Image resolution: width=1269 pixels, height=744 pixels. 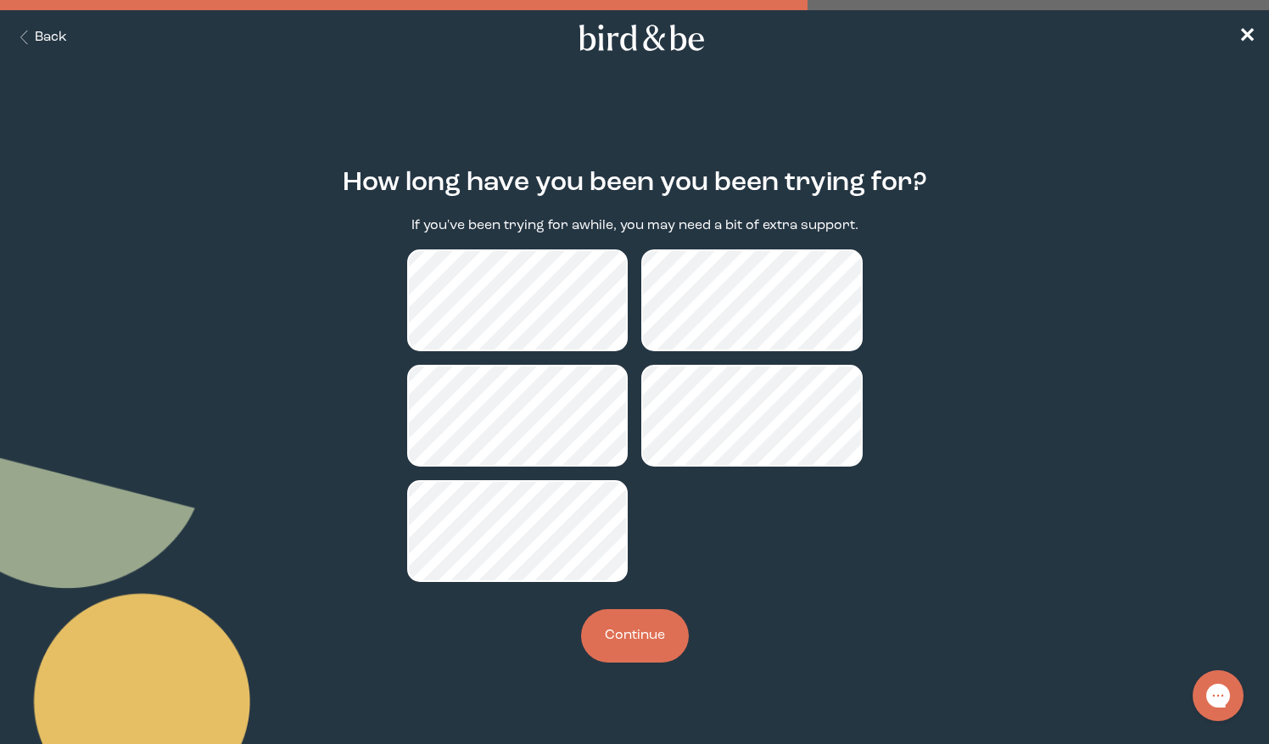 I want to click on button: Gorgias live chat, so click(x=34, y=31).